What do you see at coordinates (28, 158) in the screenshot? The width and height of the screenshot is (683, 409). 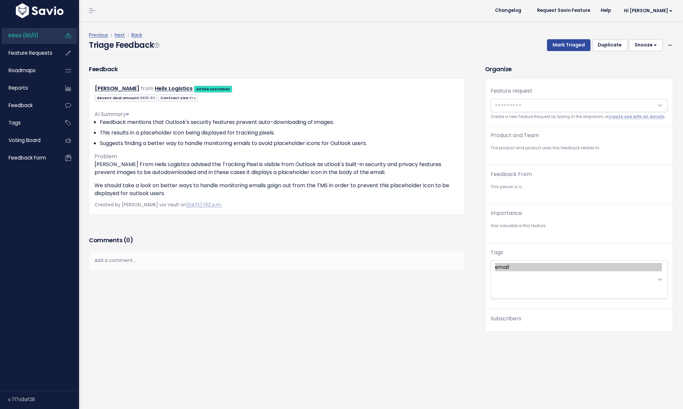 I see `a: Feedback form` at bounding box center [28, 158].